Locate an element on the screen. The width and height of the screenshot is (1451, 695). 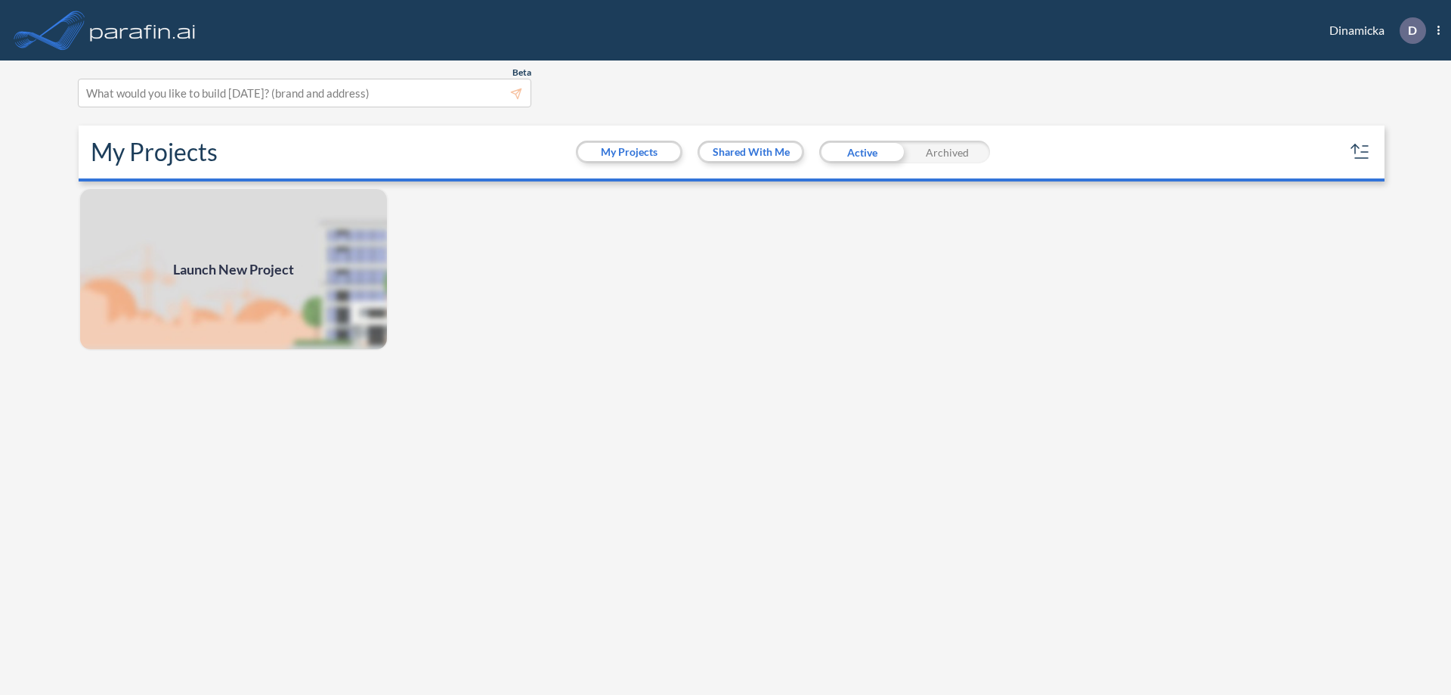
h2: My Projects is located at coordinates (154, 152).